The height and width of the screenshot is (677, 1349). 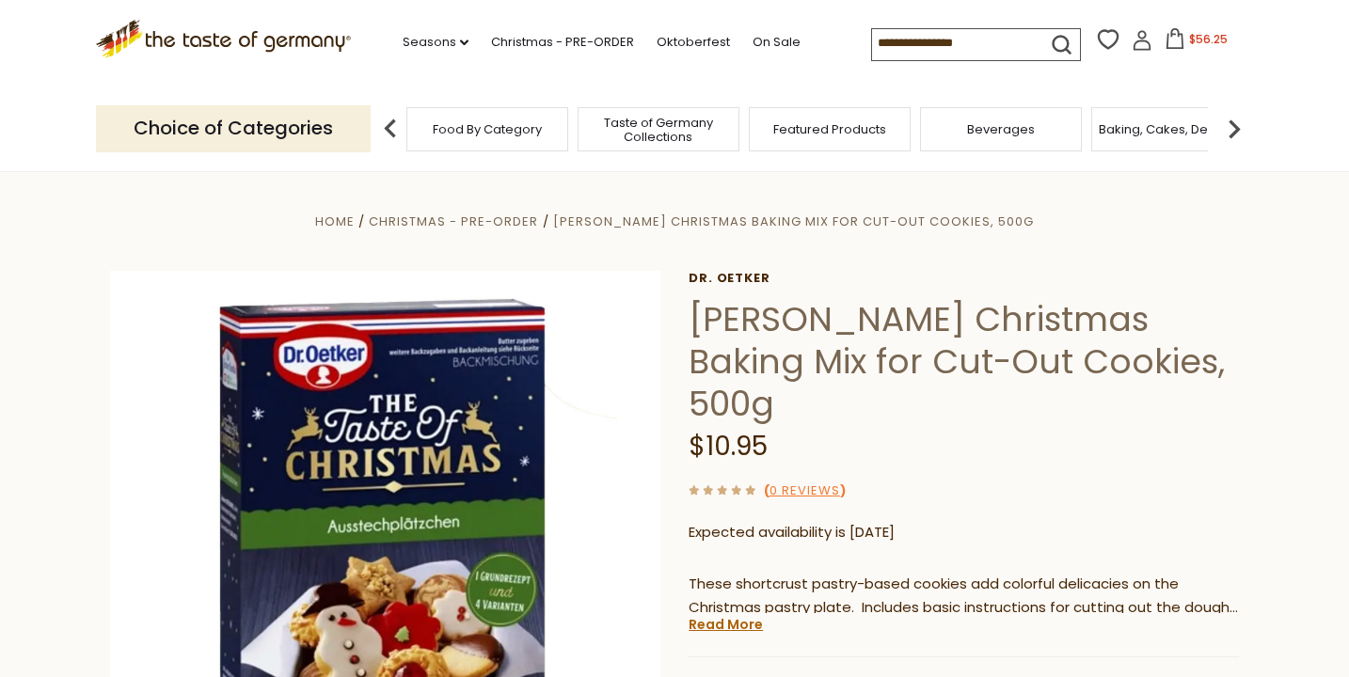 I want to click on a: Baking, Cakes, Desserts, so click(x=1171, y=129).